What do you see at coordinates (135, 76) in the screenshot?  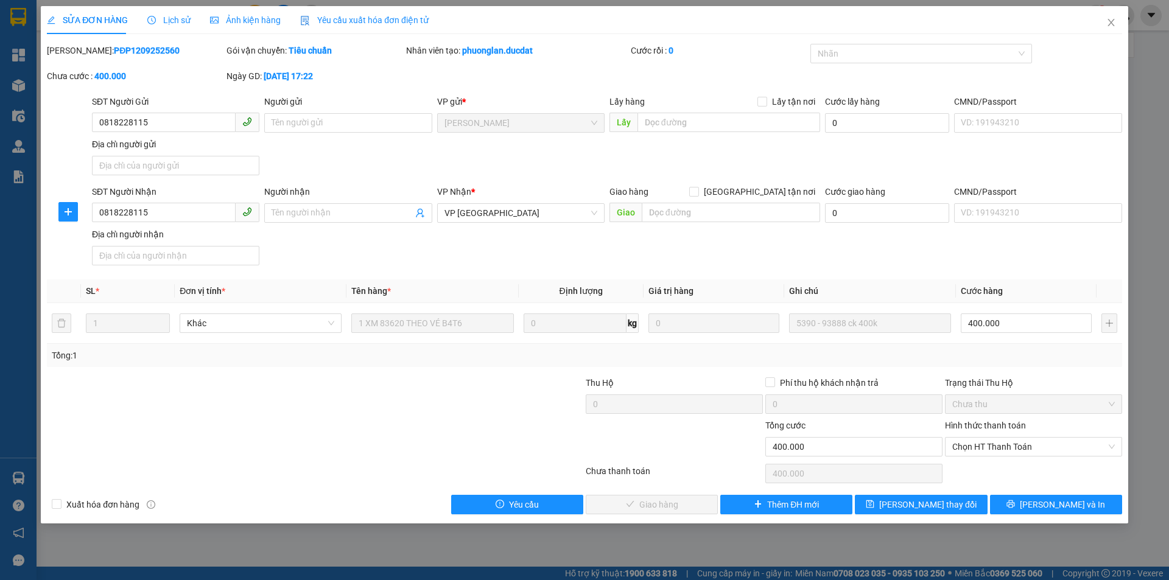 I see `div: Chưa cước :` at bounding box center [135, 76].